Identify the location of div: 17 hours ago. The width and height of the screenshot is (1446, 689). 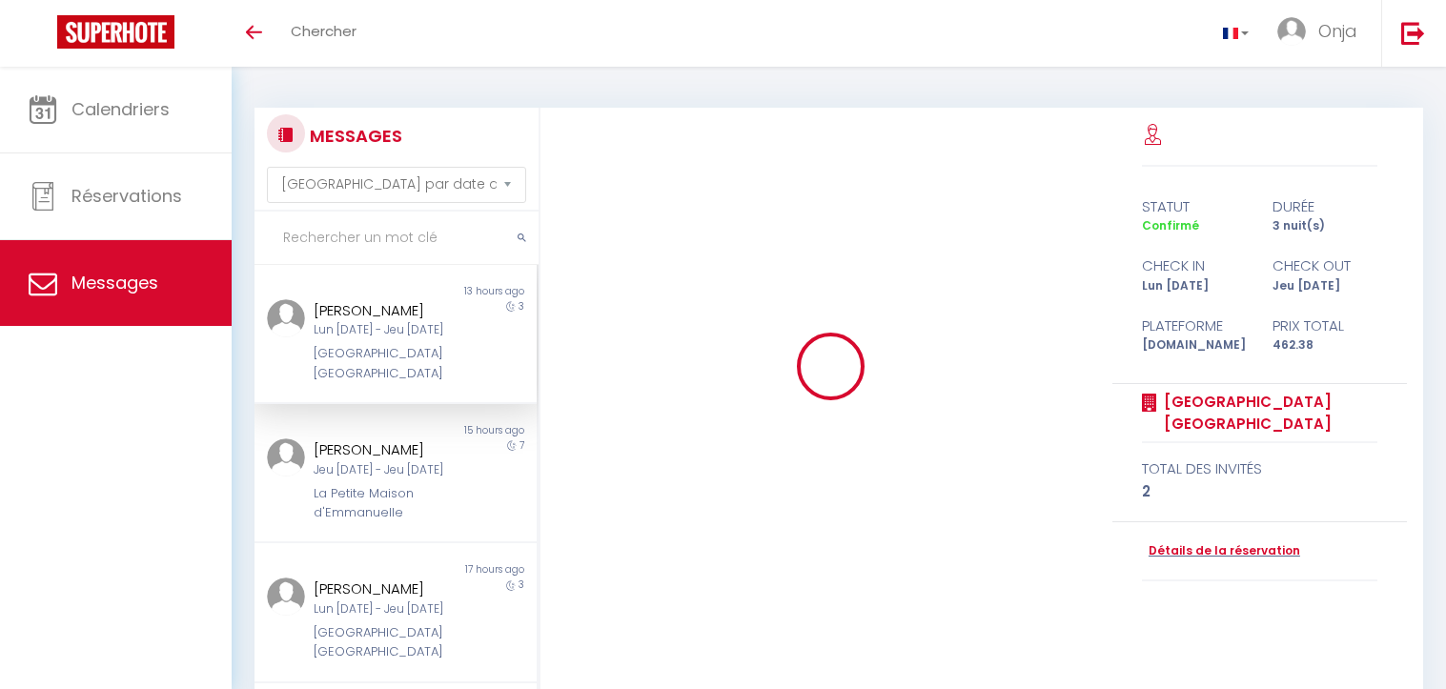
(466, 570).